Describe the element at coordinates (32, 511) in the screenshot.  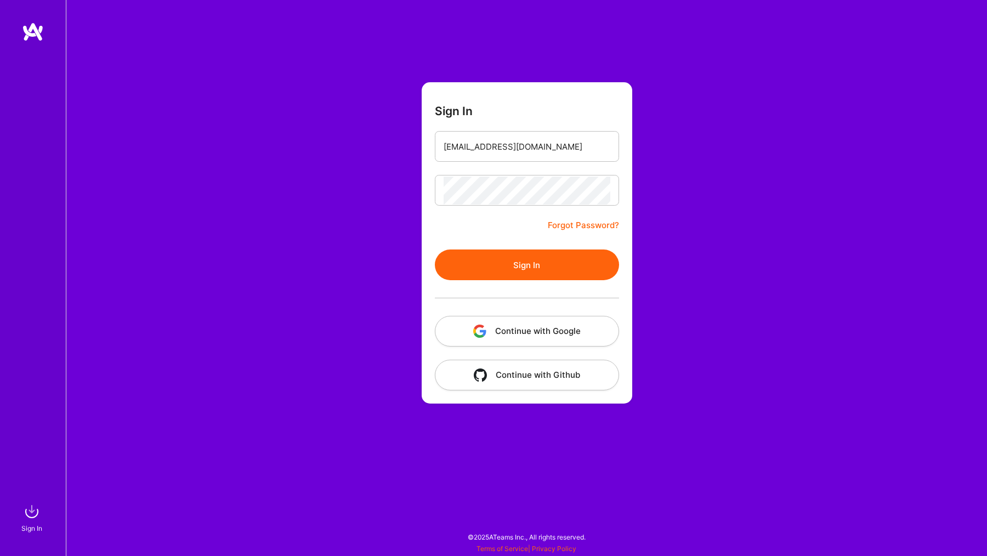
I see `img: sign in` at that location.